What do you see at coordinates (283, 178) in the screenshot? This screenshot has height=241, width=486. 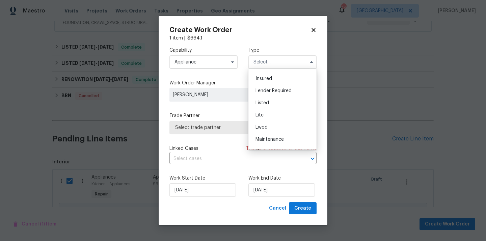 I see `label: Work End Date` at bounding box center [283, 178].